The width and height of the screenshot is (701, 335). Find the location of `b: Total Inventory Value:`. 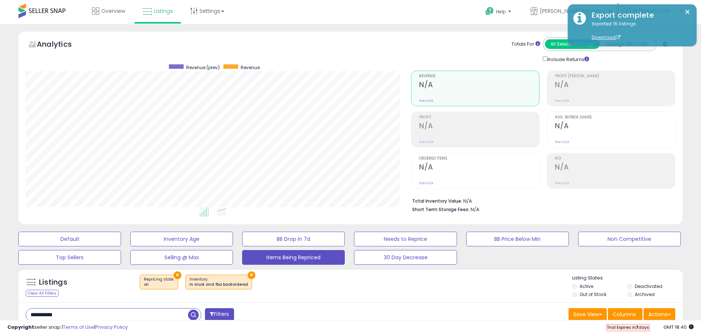

b: Total Inventory Value: is located at coordinates (437, 201).